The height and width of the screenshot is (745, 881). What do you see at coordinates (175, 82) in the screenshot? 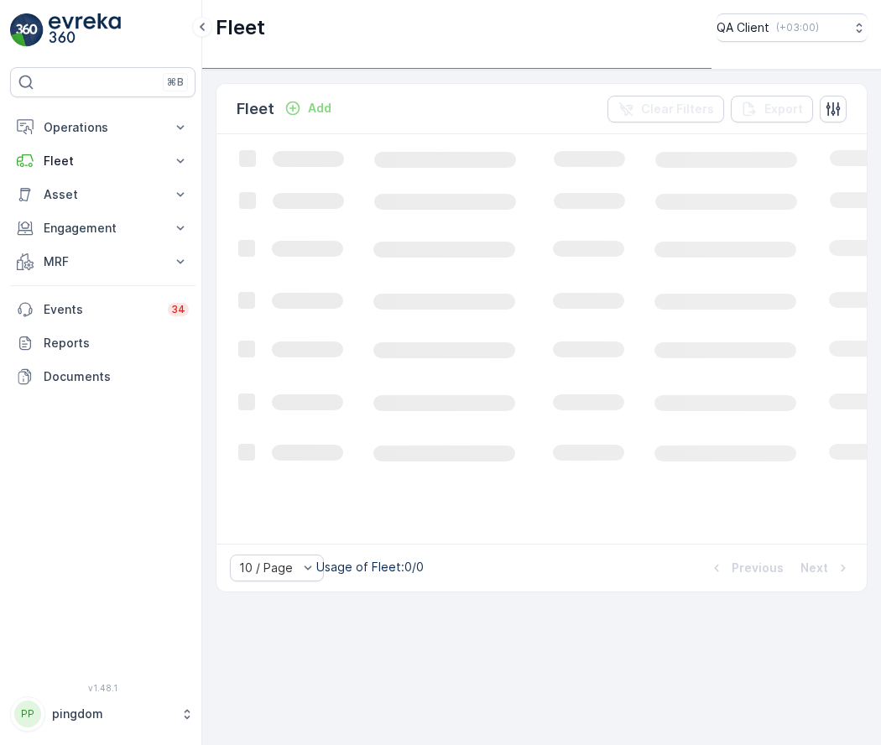
I see `p: ⌘B` at bounding box center [175, 82].